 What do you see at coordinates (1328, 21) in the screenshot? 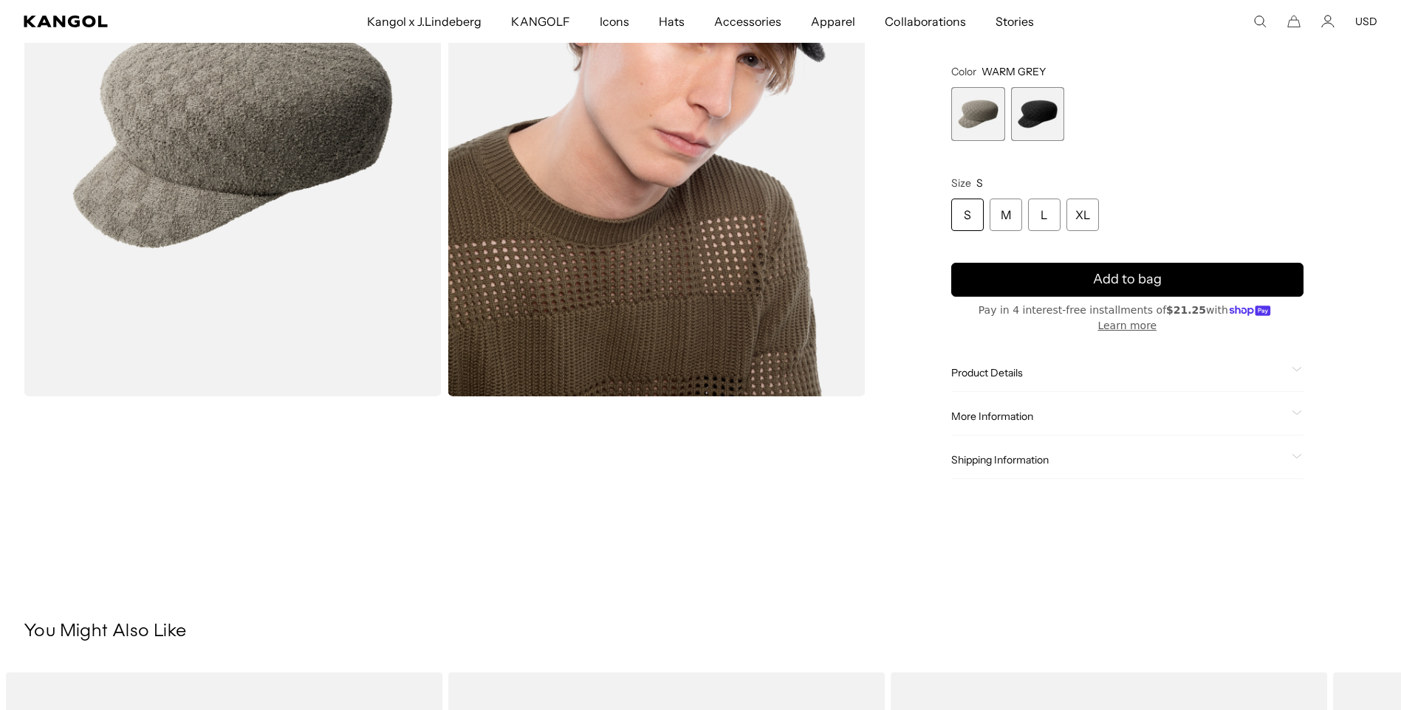
I see `a: Account` at bounding box center [1328, 21].